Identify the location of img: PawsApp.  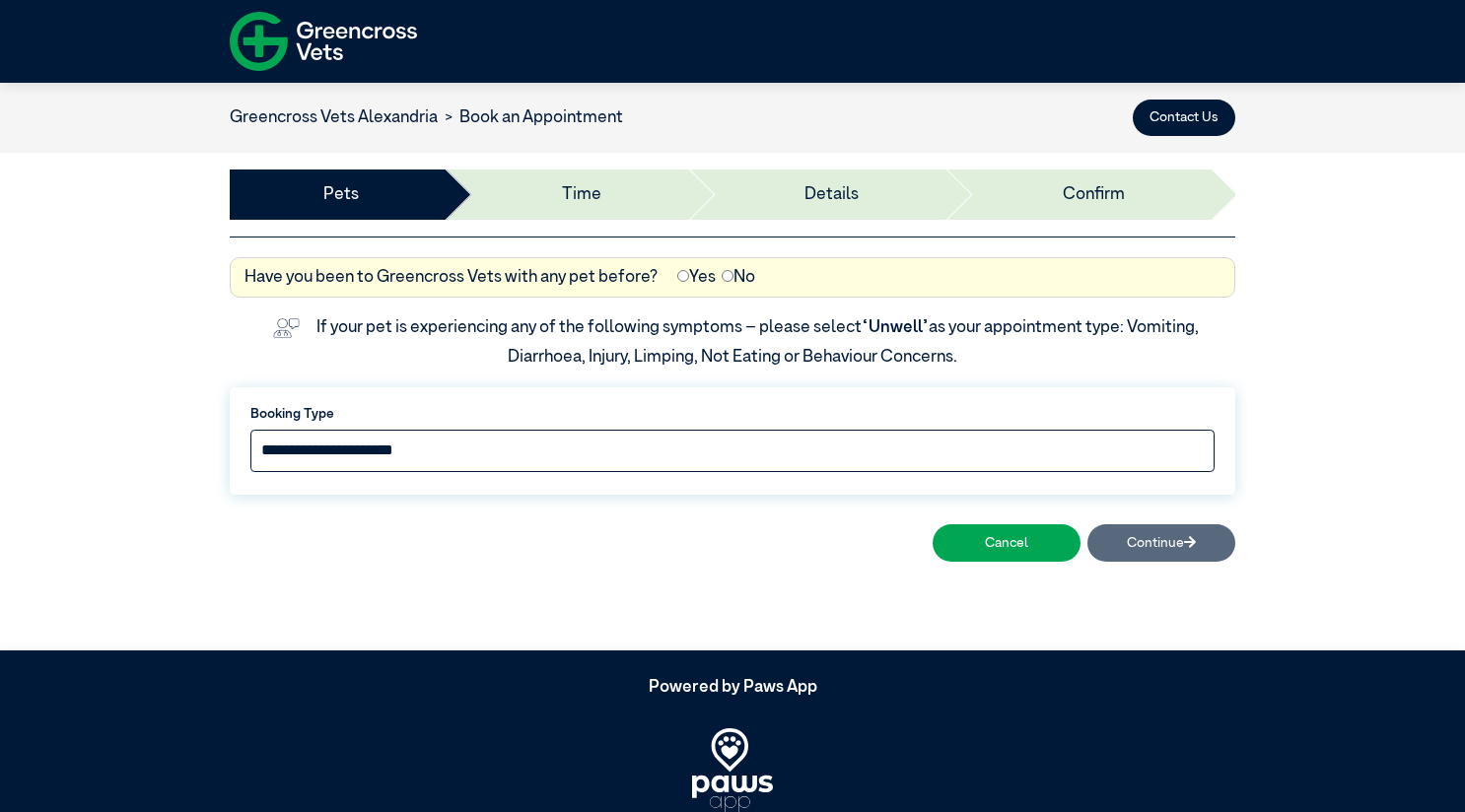
(732, 770).